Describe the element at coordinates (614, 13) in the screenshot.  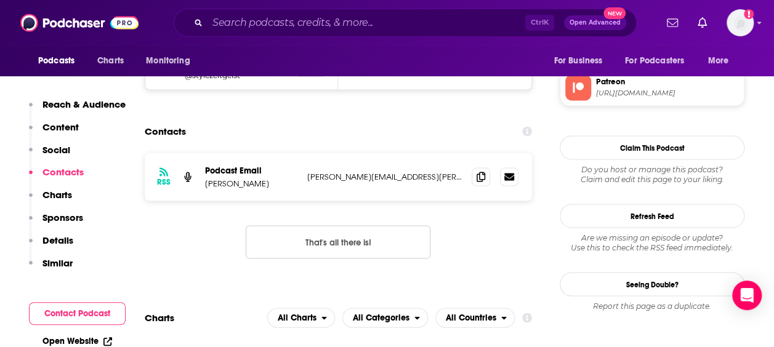
I see `span: New` at that location.